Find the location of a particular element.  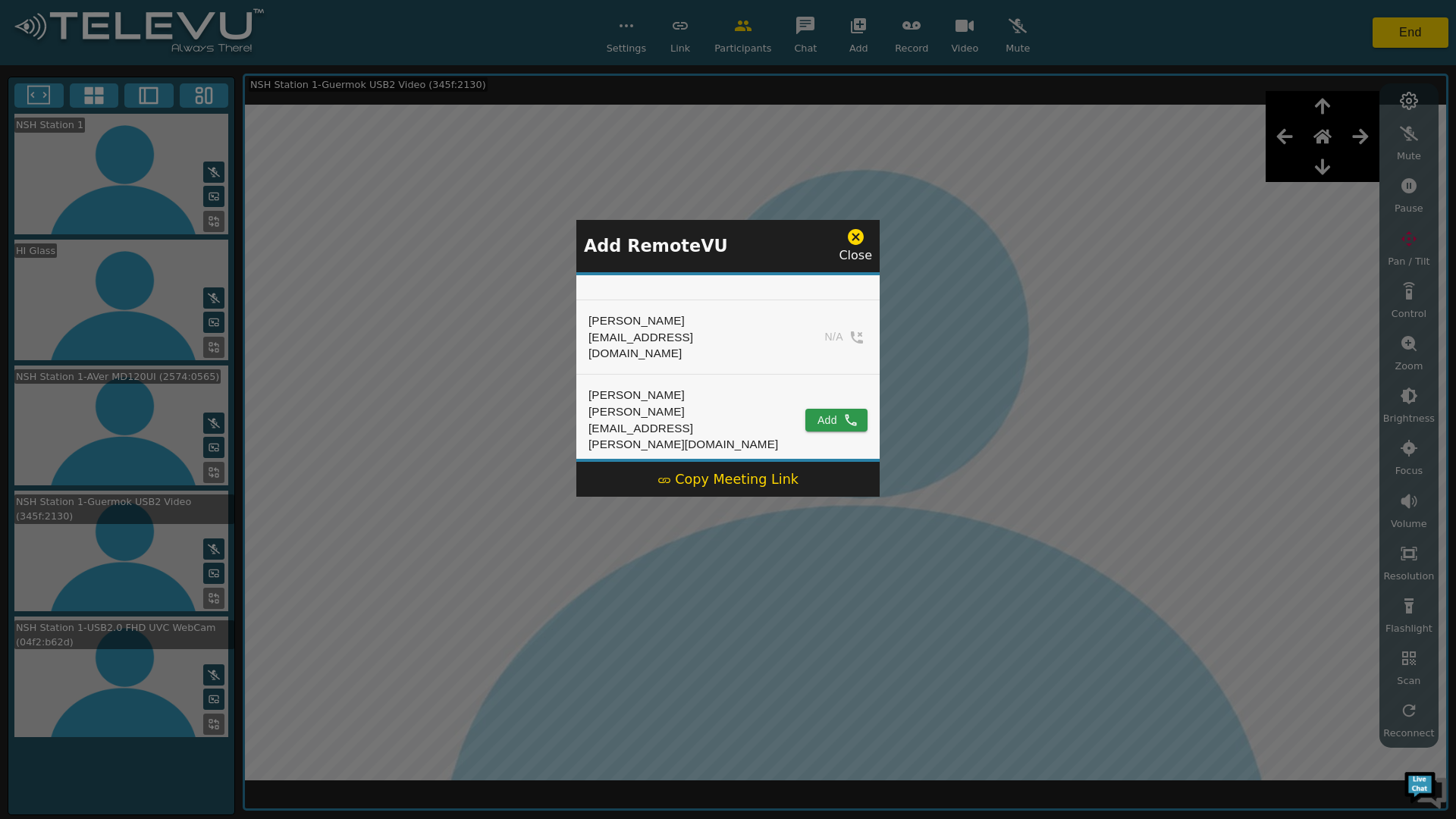

p: Add RemoteVU is located at coordinates (656, 246).